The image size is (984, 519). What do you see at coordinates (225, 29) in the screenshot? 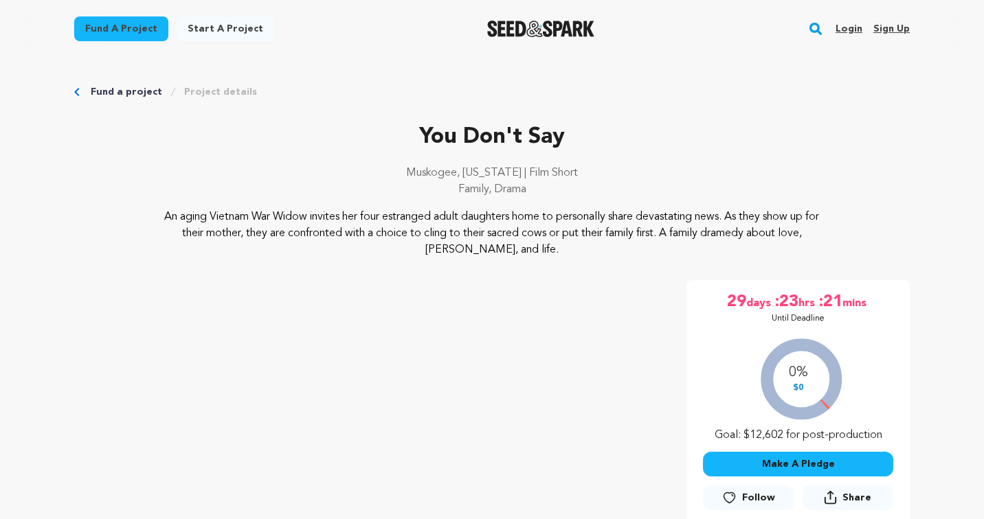
I see `a: Start a project` at bounding box center [225, 29].